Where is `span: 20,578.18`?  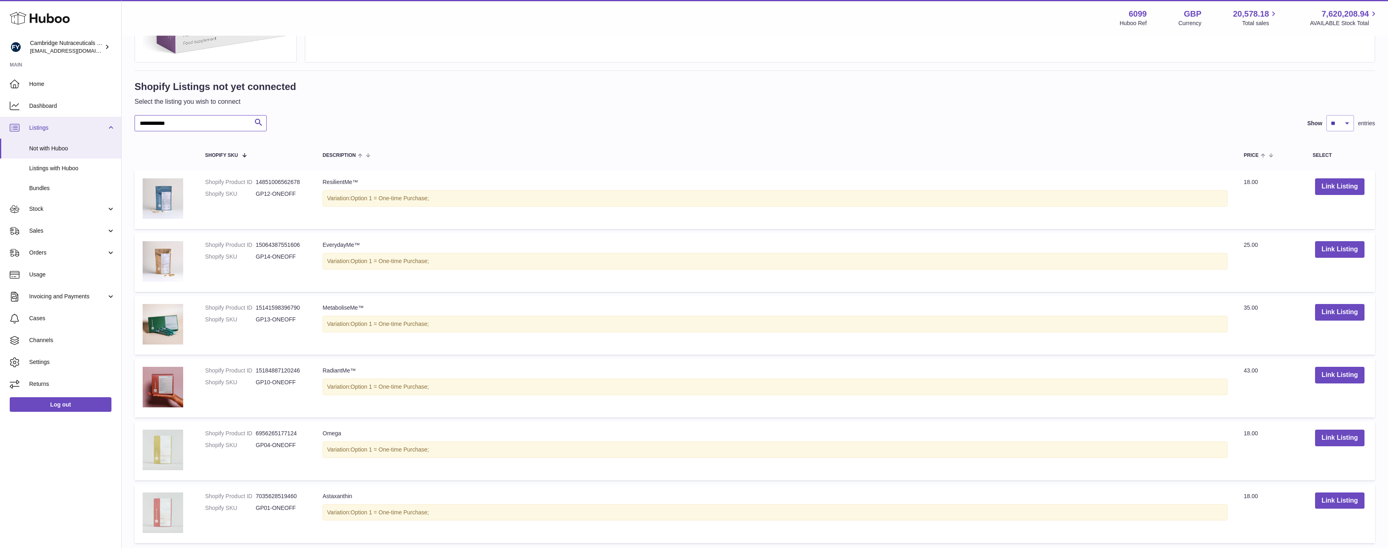 span: 20,578.18 is located at coordinates (1251, 14).